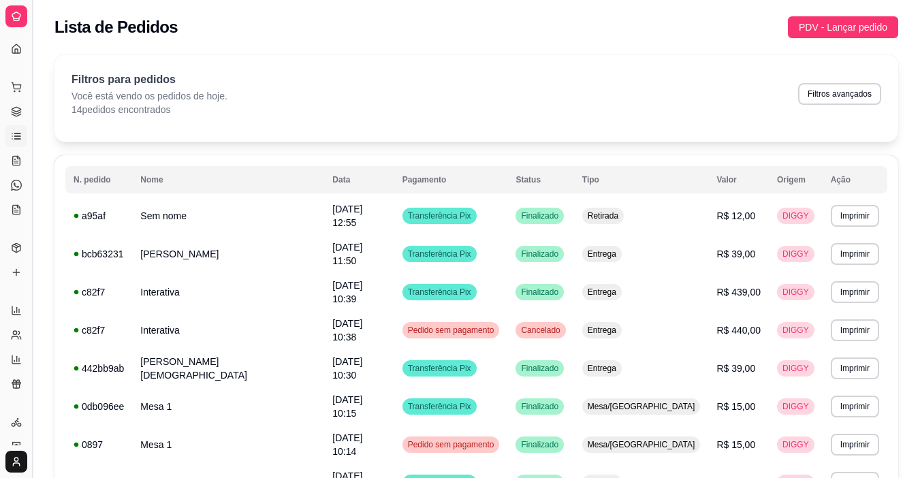 The image size is (920, 478). Describe the element at coordinates (840, 94) in the screenshot. I see `button: Filtros avançados` at that location.